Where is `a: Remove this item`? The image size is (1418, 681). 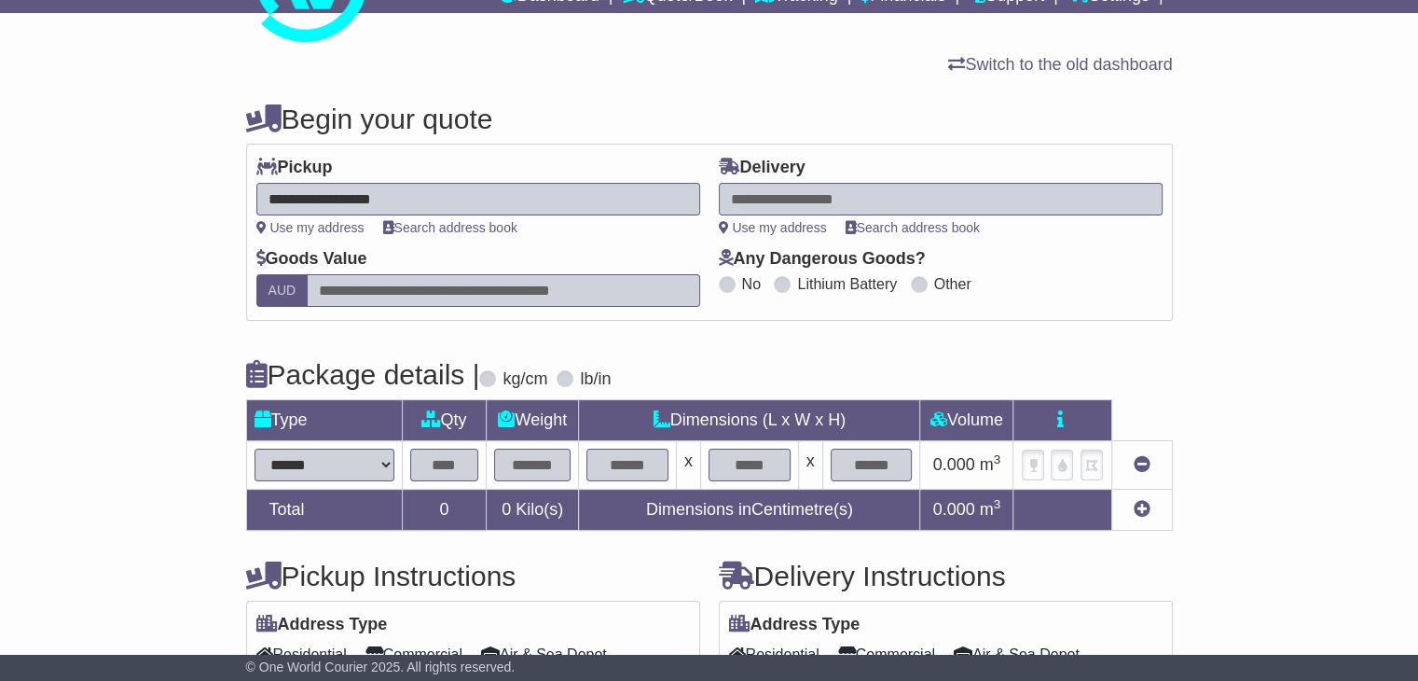 a: Remove this item is located at coordinates (1142, 464).